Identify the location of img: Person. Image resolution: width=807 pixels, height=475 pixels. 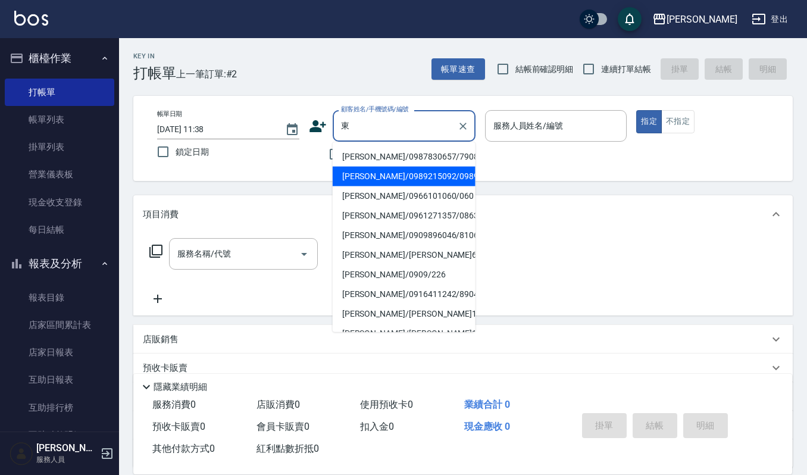
(21, 454).